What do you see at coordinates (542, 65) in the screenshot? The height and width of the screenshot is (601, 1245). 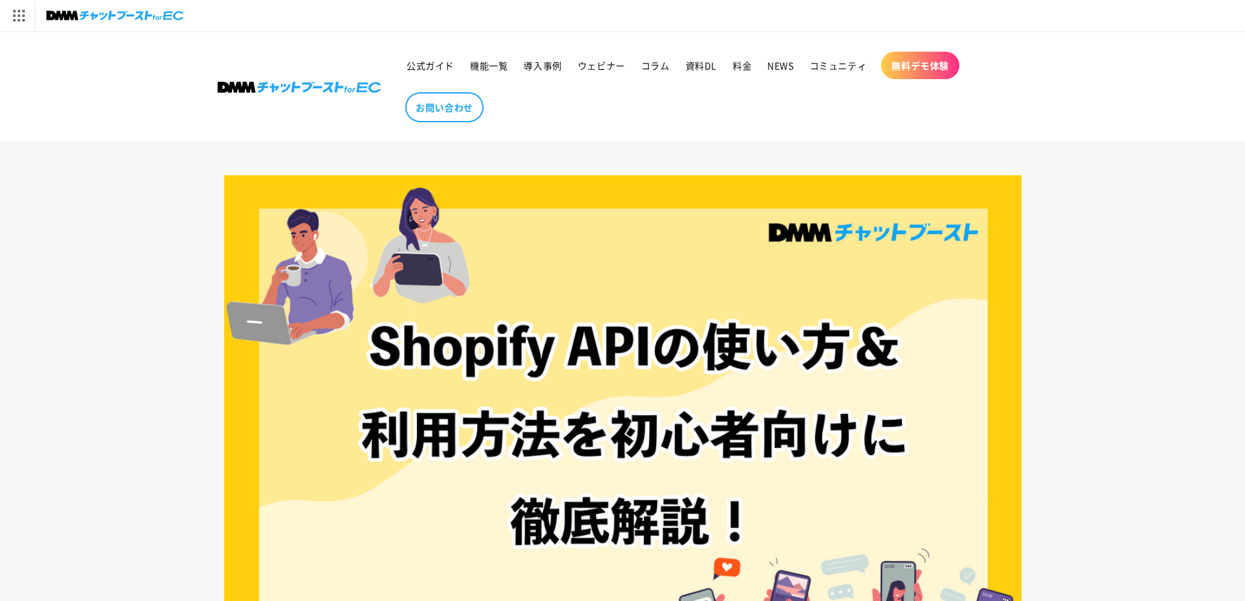 I see `a: 導入事例` at bounding box center [542, 65].